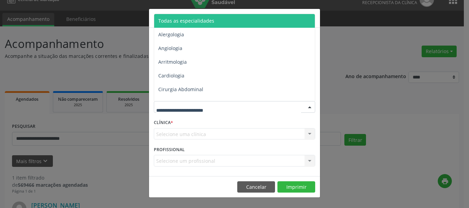 The height and width of the screenshot is (208, 469). What do you see at coordinates (296, 187) in the screenshot?
I see `button: Imprimir` at bounding box center [296, 187].